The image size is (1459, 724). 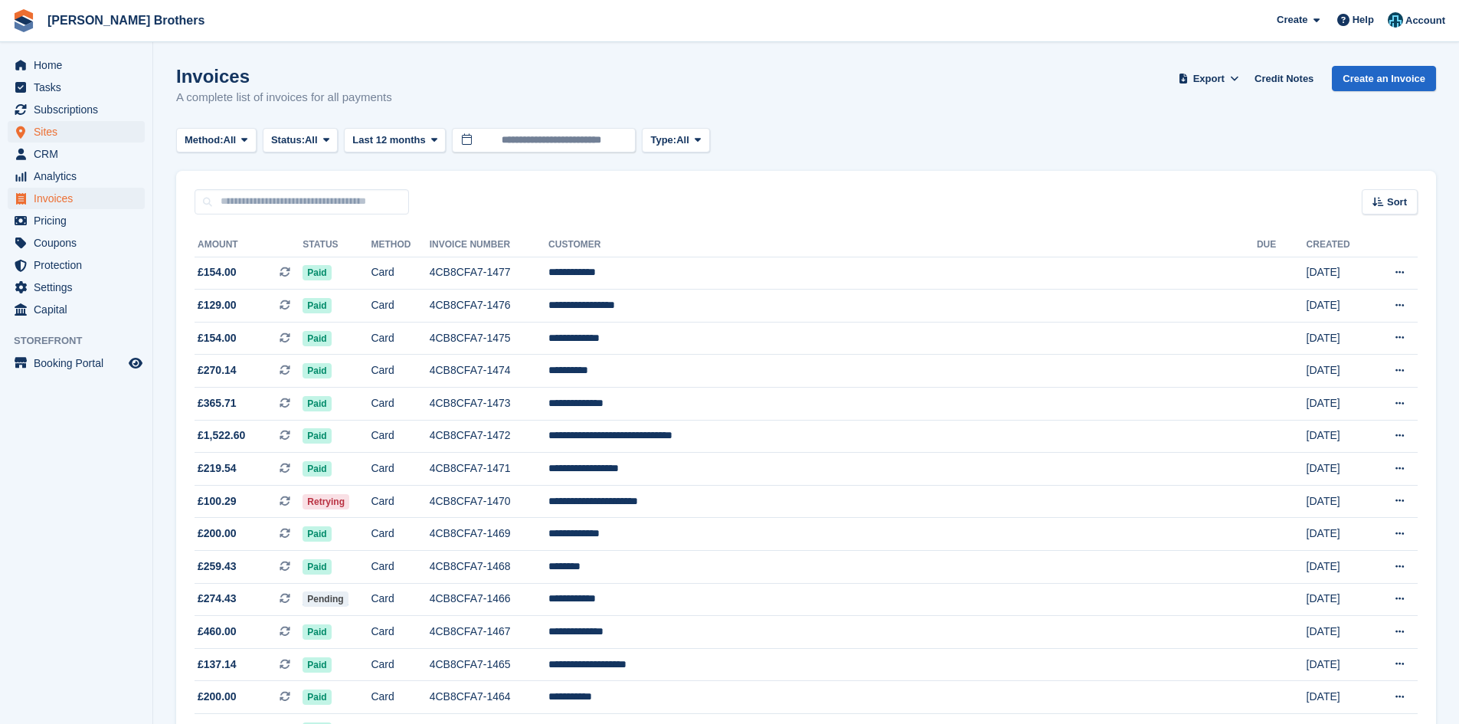 What do you see at coordinates (221, 435) in the screenshot?
I see `span: £1,522.60` at bounding box center [221, 435].